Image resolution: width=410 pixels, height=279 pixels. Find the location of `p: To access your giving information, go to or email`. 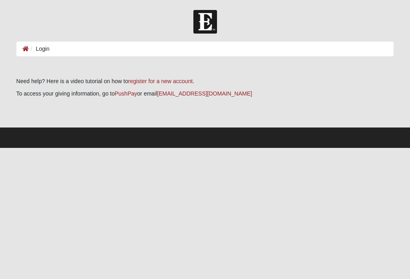

p: To access your giving information, go to or email is located at coordinates (205, 94).